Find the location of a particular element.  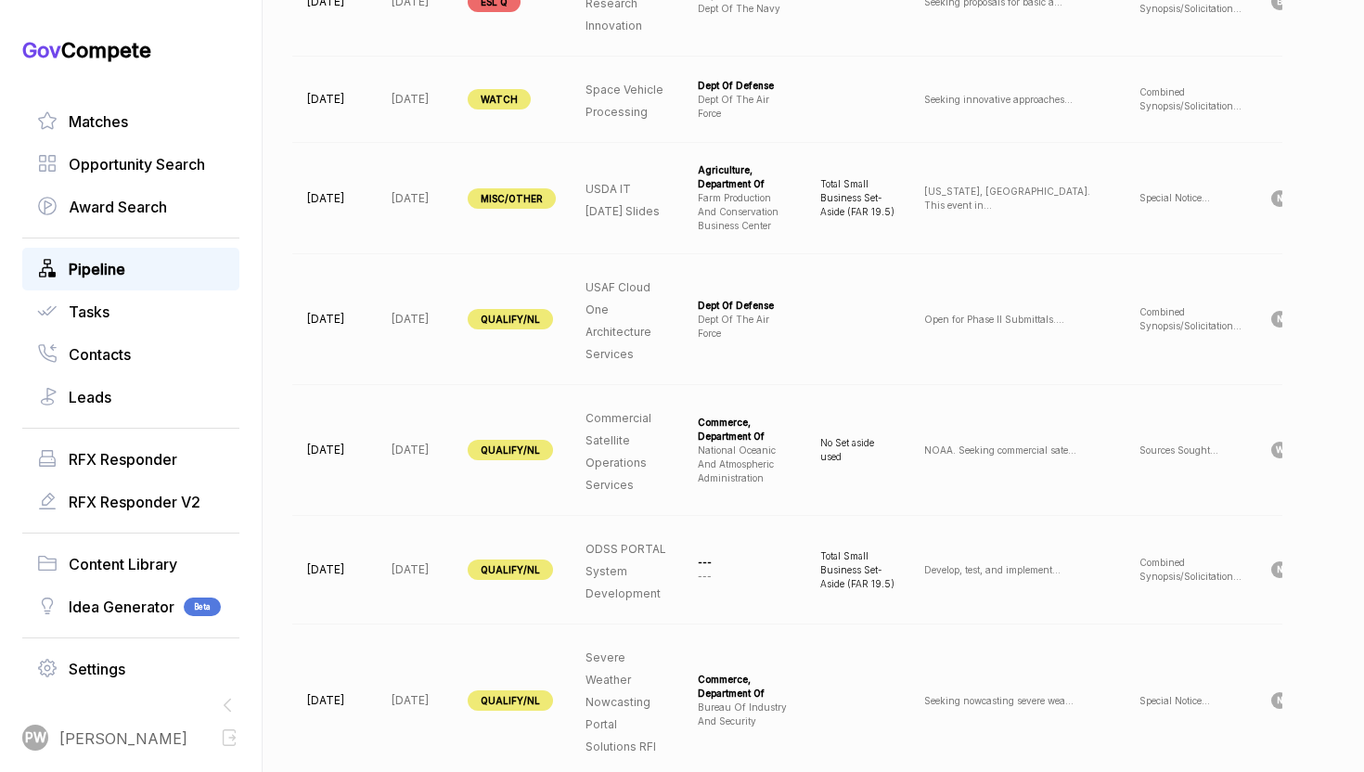

a: Matches is located at coordinates (131, 122).